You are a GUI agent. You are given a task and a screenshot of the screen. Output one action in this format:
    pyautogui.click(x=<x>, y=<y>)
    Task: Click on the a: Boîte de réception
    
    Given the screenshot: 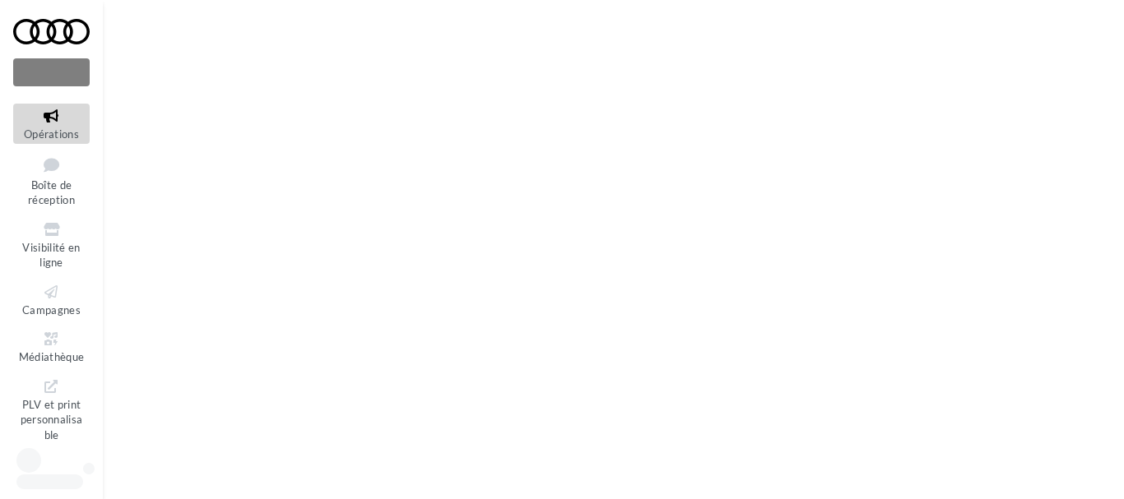 What is the action you would take?
    pyautogui.click(x=51, y=180)
    